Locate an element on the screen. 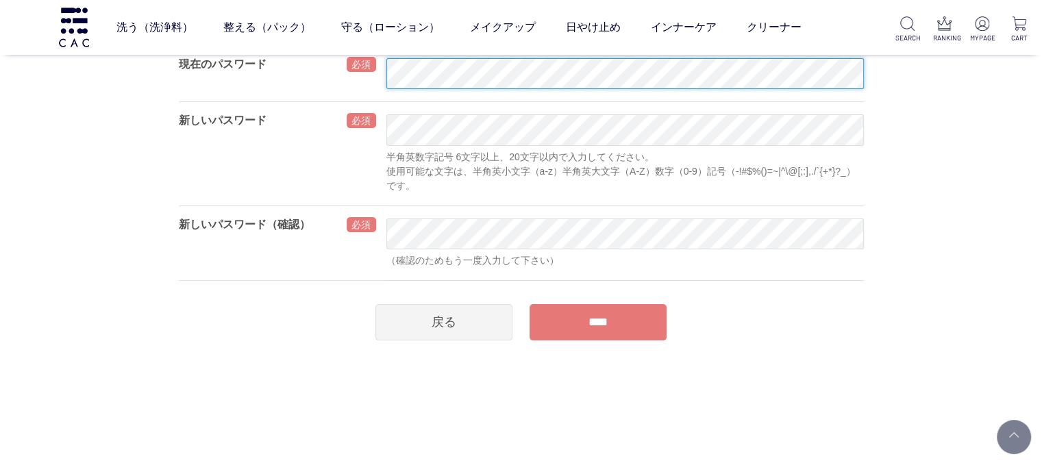 This screenshot has height=476, width=1042. a: インナーケア is located at coordinates (684, 27).